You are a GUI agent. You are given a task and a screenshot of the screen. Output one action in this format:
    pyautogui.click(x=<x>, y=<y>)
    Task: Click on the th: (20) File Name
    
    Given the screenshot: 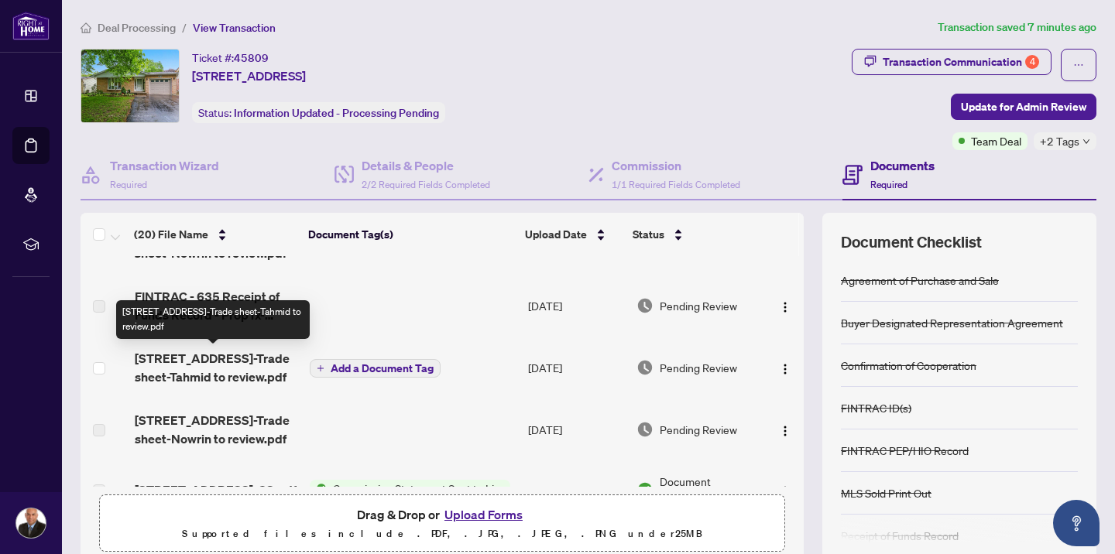 What is the action you would take?
    pyautogui.click(x=214, y=235)
    